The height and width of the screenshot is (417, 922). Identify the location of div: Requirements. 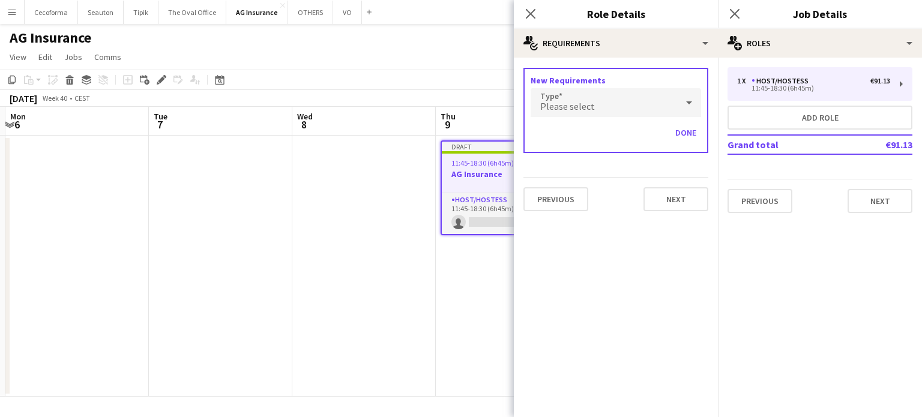
(616, 43).